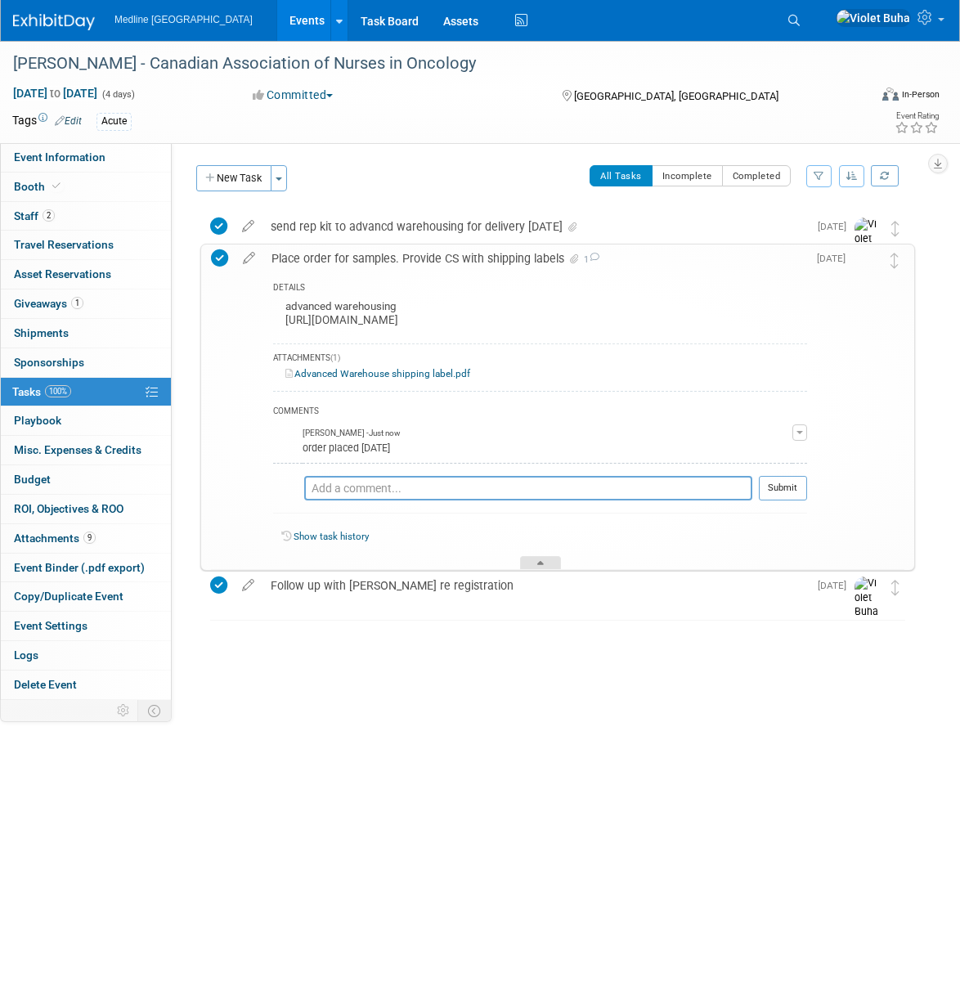 The width and height of the screenshot is (960, 996). I want to click on a: Shipments, so click(86, 333).